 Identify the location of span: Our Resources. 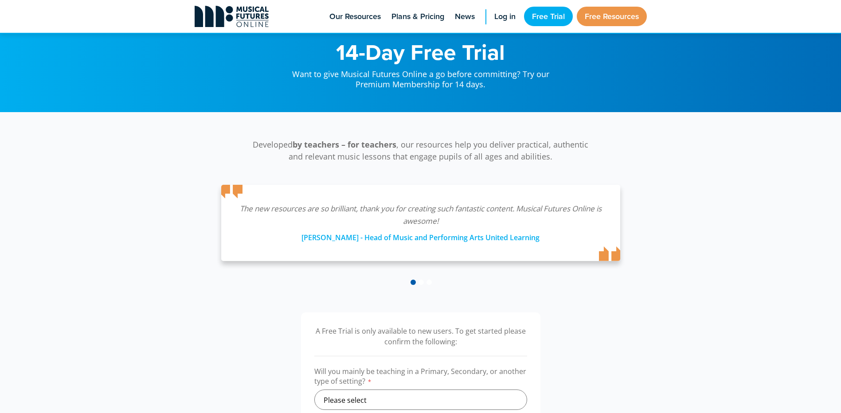
(355, 16).